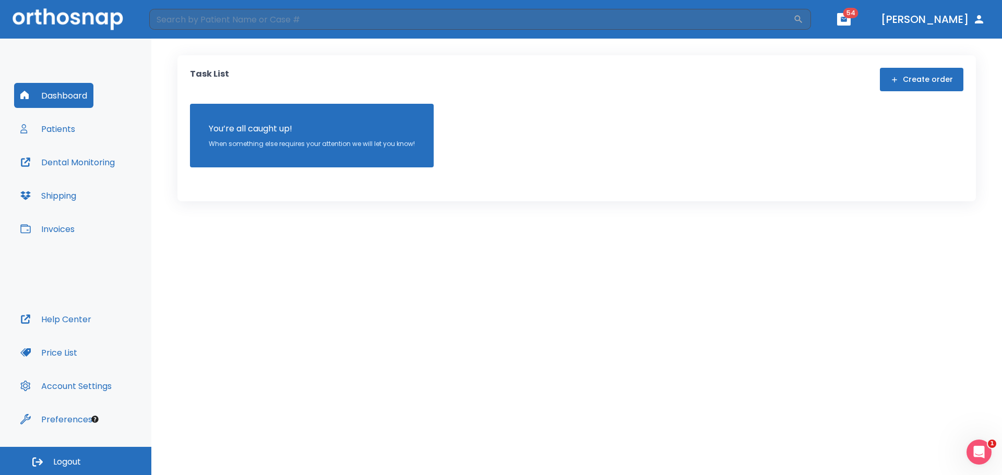 The width and height of the screenshot is (1002, 475). What do you see at coordinates (66, 386) in the screenshot?
I see `button: Account Settings` at bounding box center [66, 386].